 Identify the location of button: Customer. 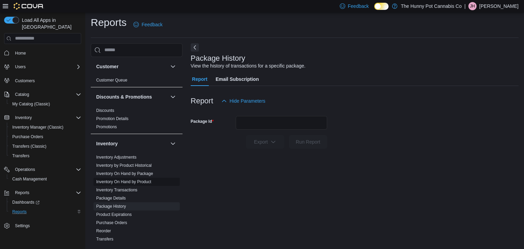
(173, 66).